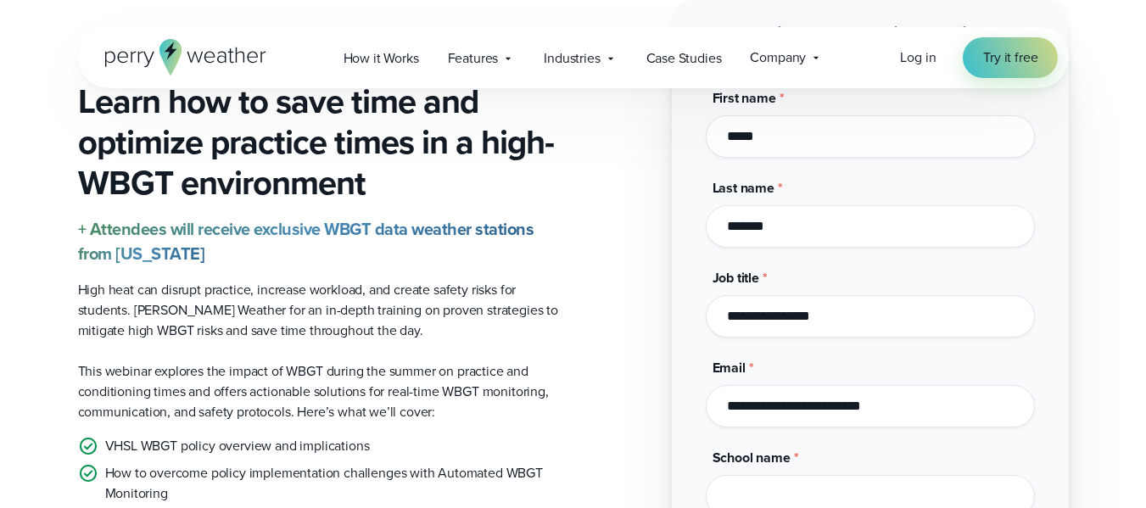  Describe the element at coordinates (870, 34) in the screenshot. I see `strong: Register for the Live Webinar` at that location.